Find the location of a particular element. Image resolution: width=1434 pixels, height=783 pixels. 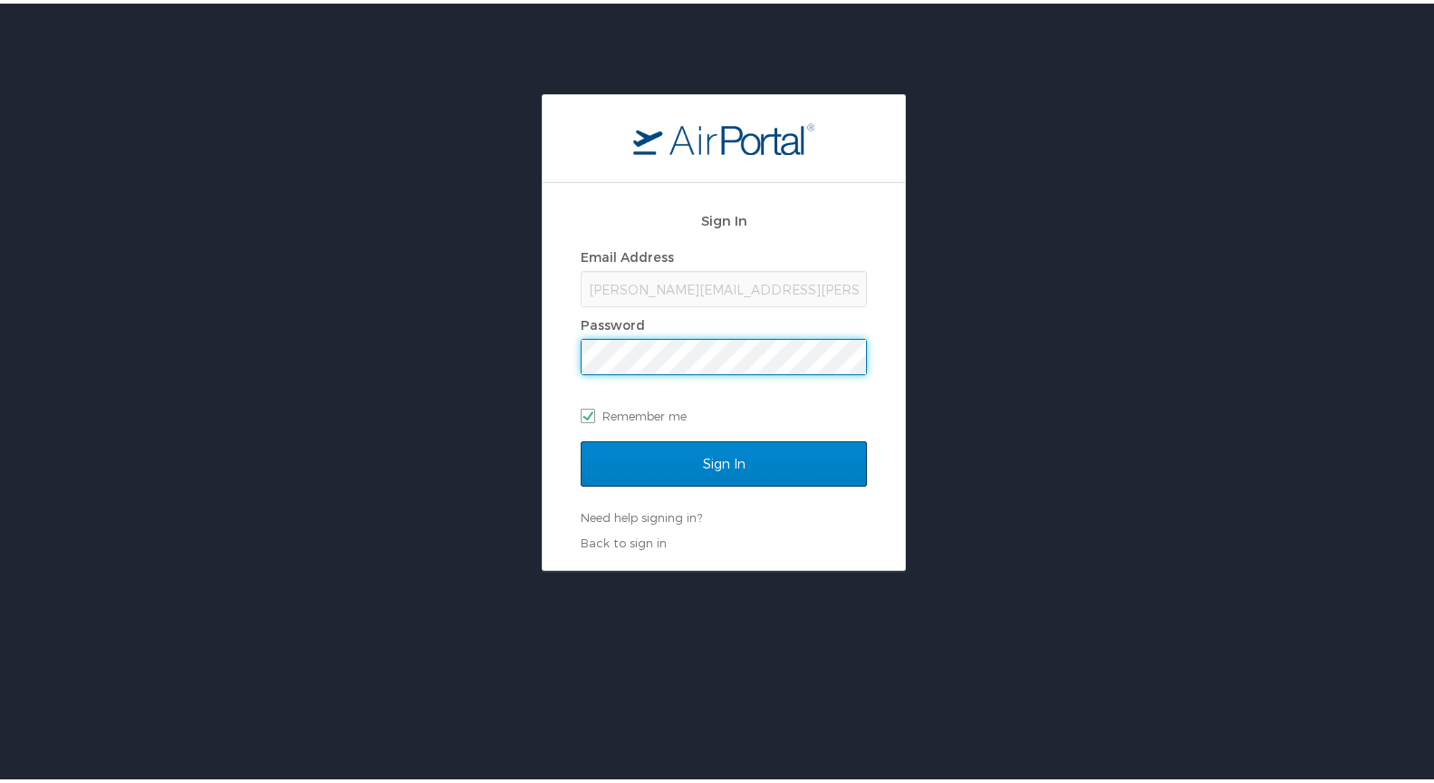

a: Back to sign in is located at coordinates (623, 539).